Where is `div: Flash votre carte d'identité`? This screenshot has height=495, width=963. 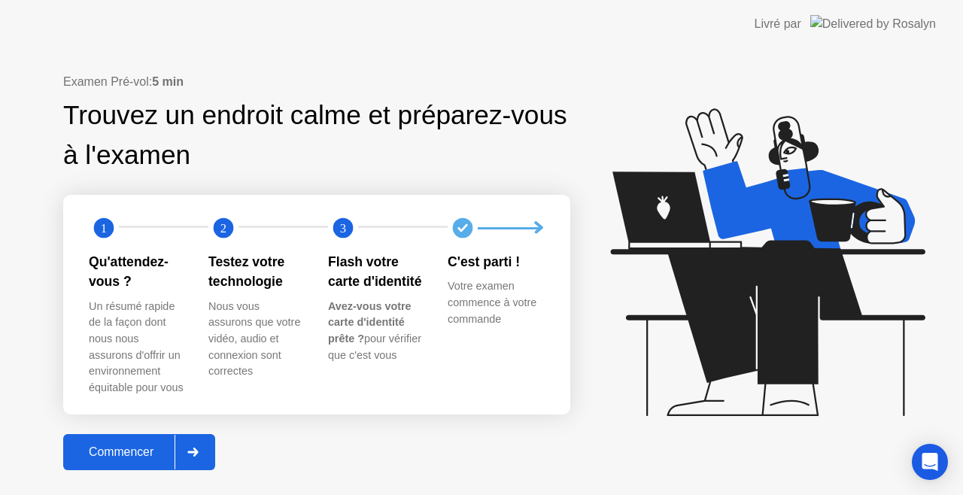
div: Flash votre carte d'identité is located at coordinates (375, 271).